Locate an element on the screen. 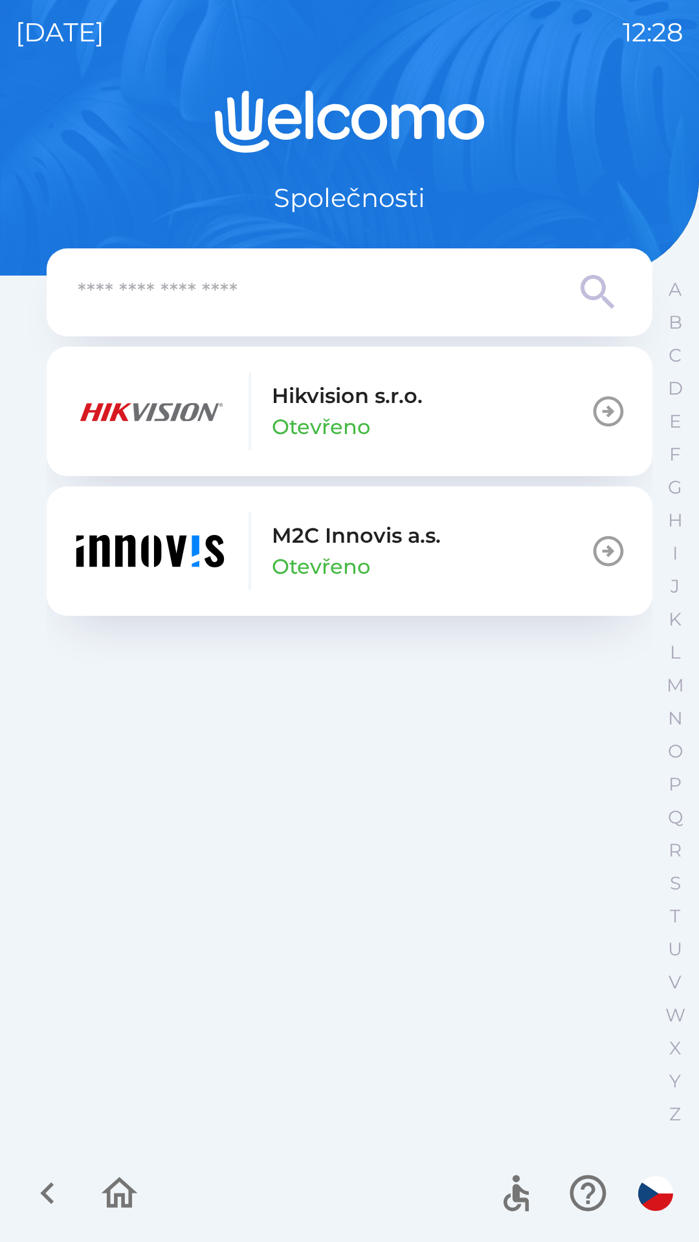 This screenshot has height=1242, width=699. button: X is located at coordinates (675, 1048).